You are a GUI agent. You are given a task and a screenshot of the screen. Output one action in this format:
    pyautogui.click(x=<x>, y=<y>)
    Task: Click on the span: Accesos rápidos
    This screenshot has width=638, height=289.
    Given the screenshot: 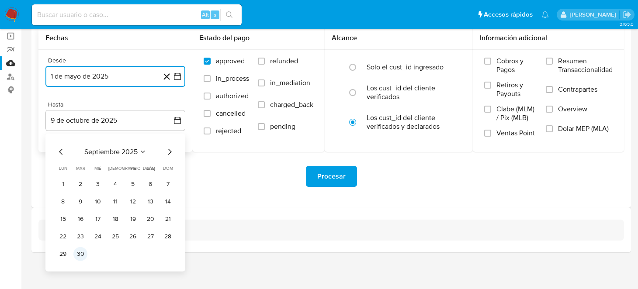 What is the action you would take?
    pyautogui.click(x=508, y=14)
    